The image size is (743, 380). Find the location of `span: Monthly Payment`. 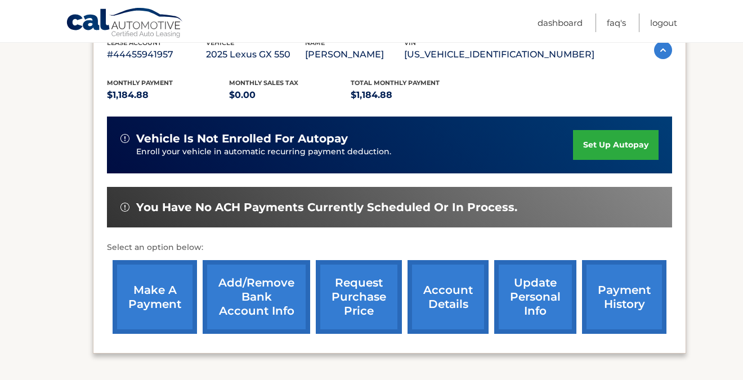

span: Monthly Payment is located at coordinates (140, 83).